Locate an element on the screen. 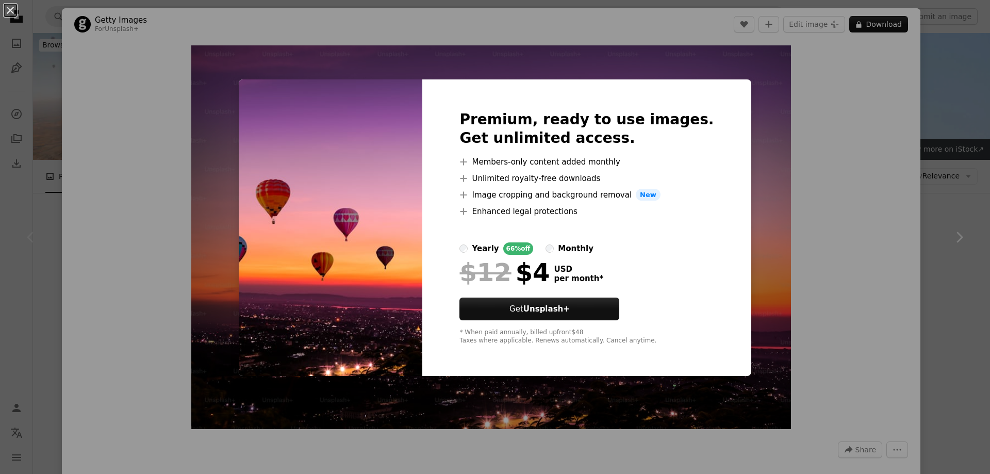 This screenshot has height=474, width=990. span: USD is located at coordinates (579, 269).